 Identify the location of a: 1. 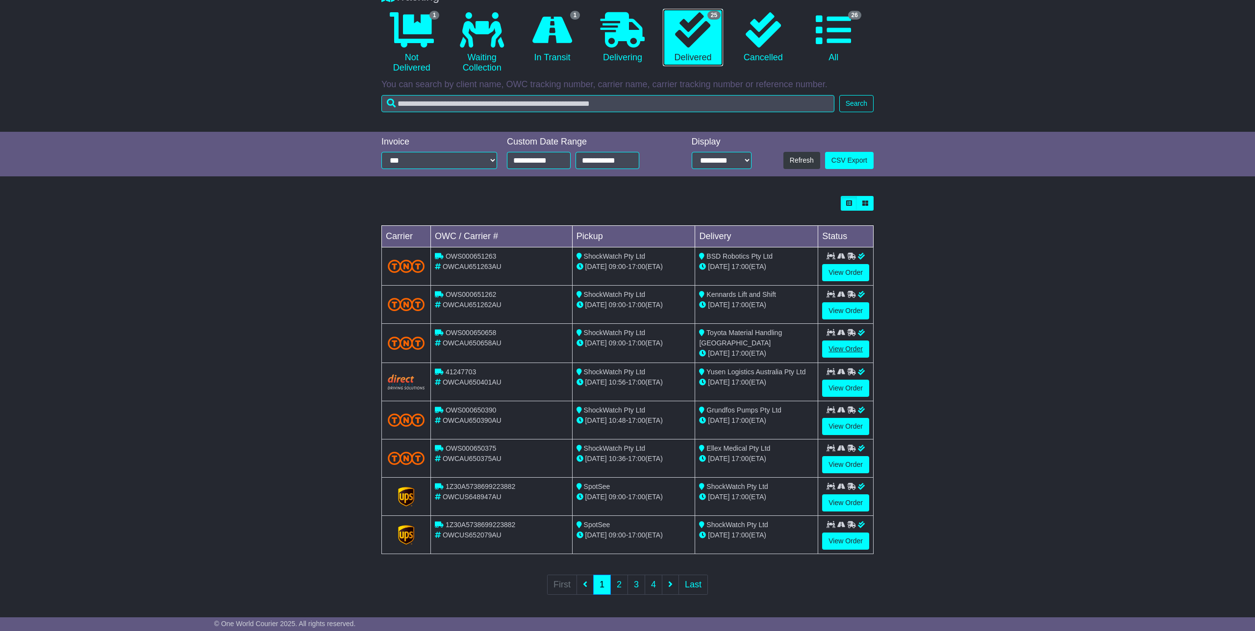
(602, 585).